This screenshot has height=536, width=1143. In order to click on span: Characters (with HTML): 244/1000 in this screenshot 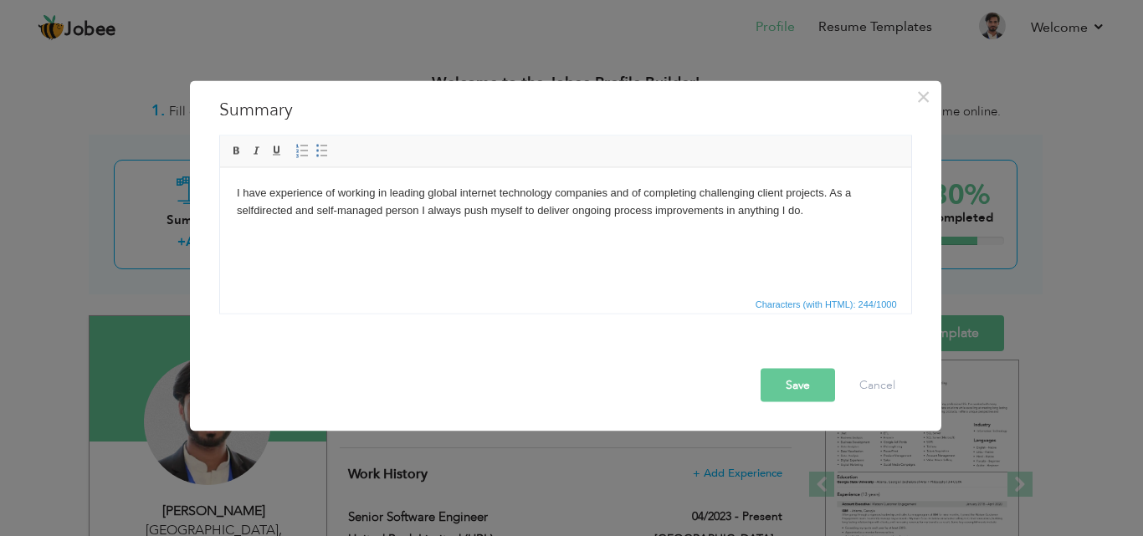, I will do `click(826, 304)`.